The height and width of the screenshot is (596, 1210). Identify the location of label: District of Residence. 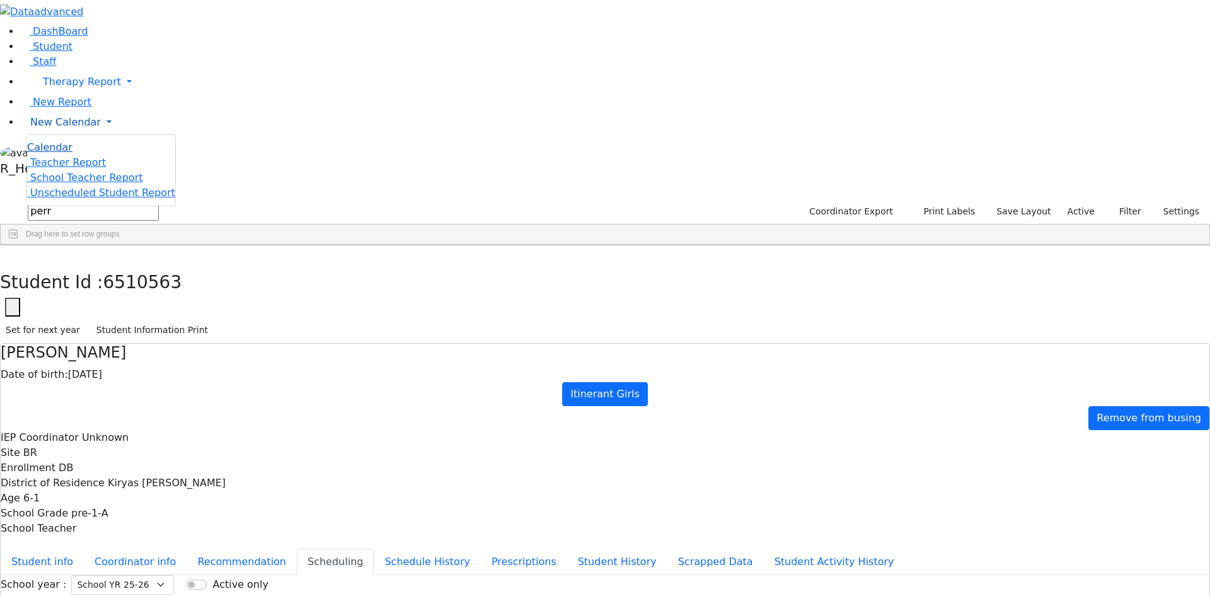
(52, 483).